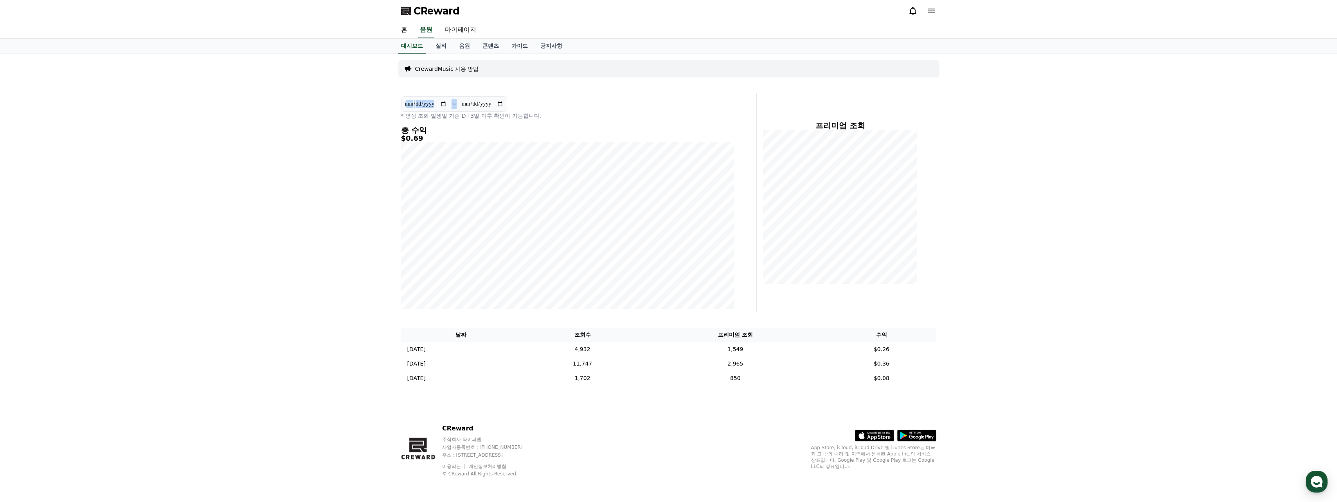 Image resolution: width=1337 pixels, height=502 pixels. Describe the element at coordinates (412, 46) in the screenshot. I see `a: 대시보드` at that location.